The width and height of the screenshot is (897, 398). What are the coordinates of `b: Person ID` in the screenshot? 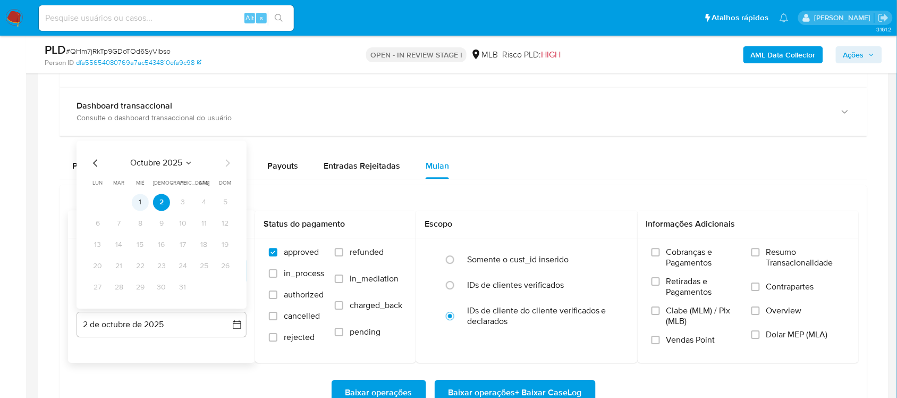 It's located at (59, 63).